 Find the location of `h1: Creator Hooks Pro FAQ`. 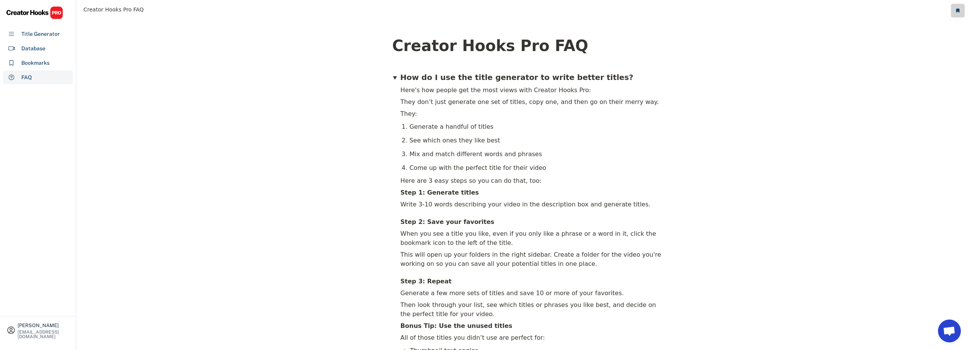

h1: Creator Hooks Pro FAQ is located at coordinates (524, 46).